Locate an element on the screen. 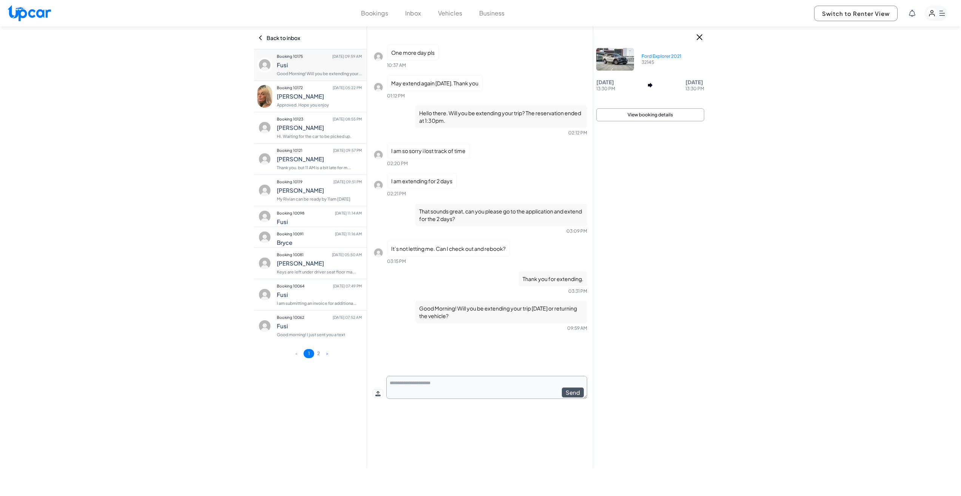  button: Switch to Renter View is located at coordinates (856, 13).